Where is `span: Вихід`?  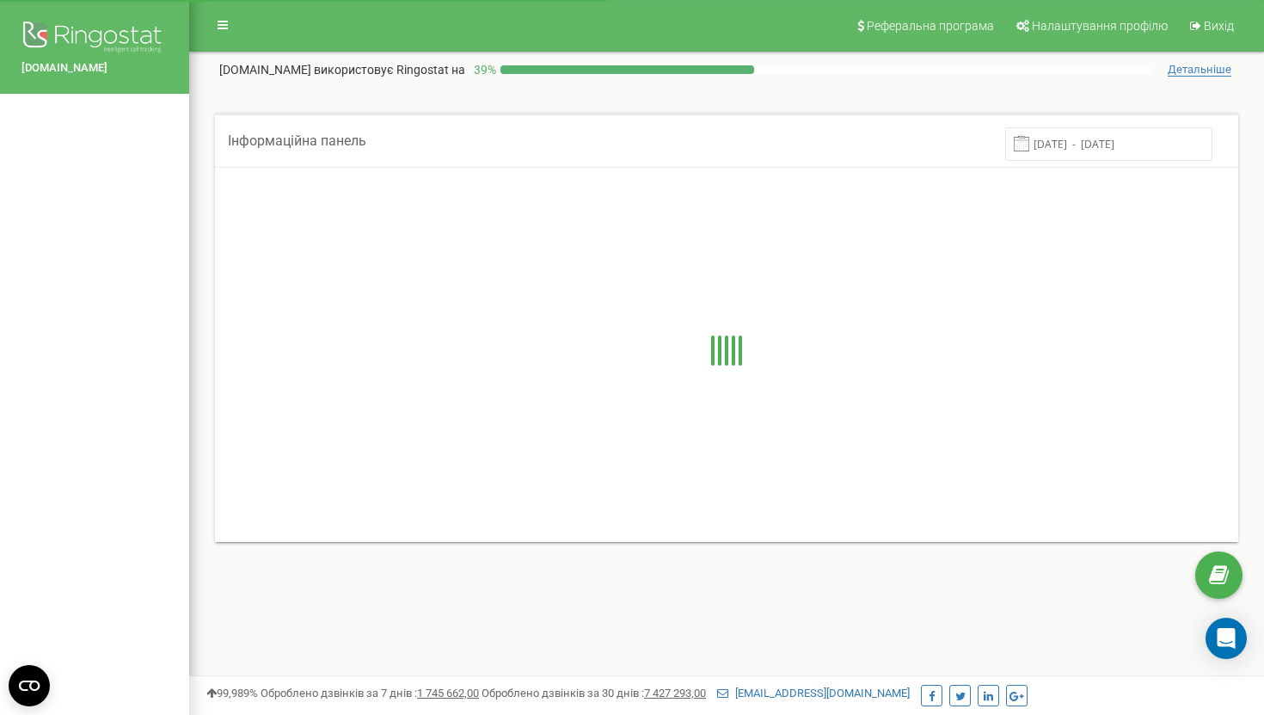 span: Вихід is located at coordinates (1218, 26).